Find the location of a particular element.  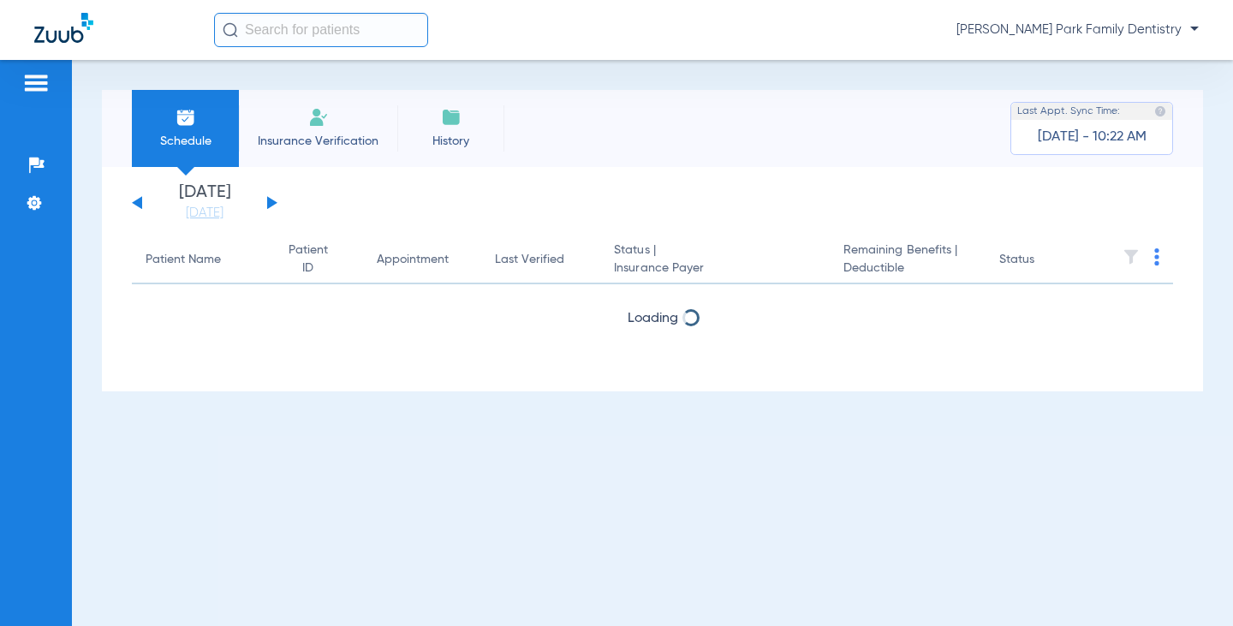

span: Insurance Payer is located at coordinates (715, 268).